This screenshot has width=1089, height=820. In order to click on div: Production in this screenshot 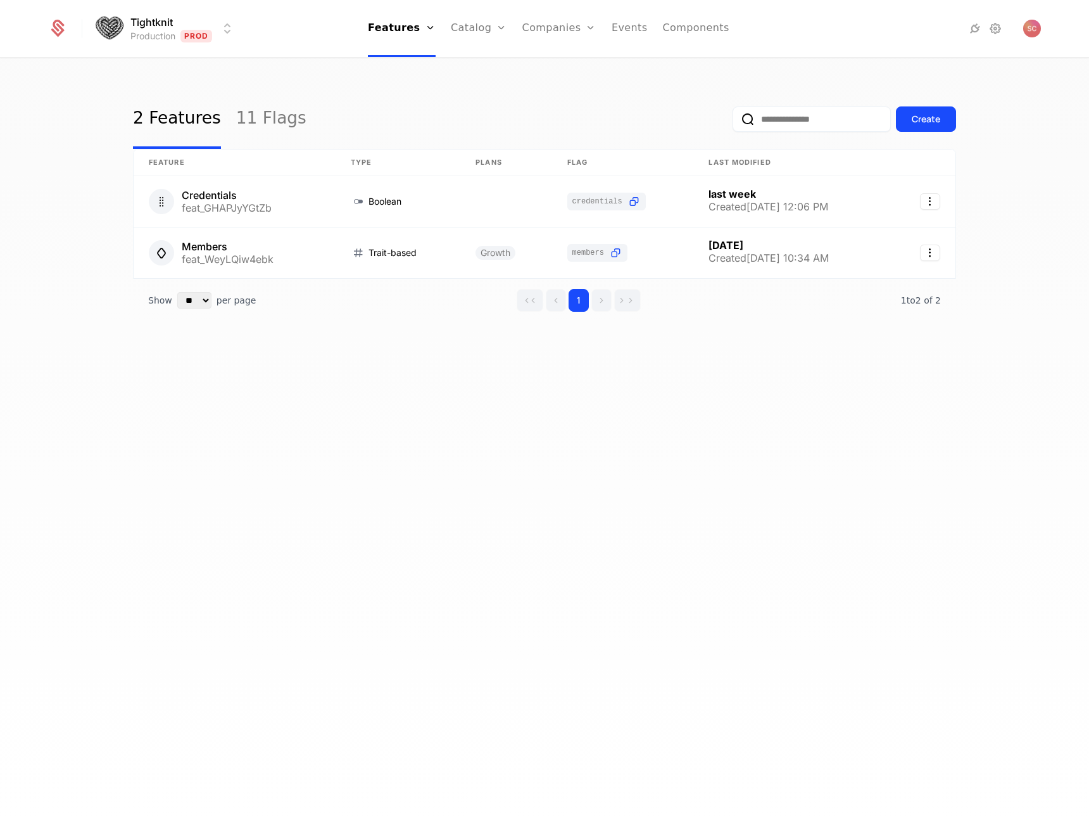, I will do `click(153, 36)`.